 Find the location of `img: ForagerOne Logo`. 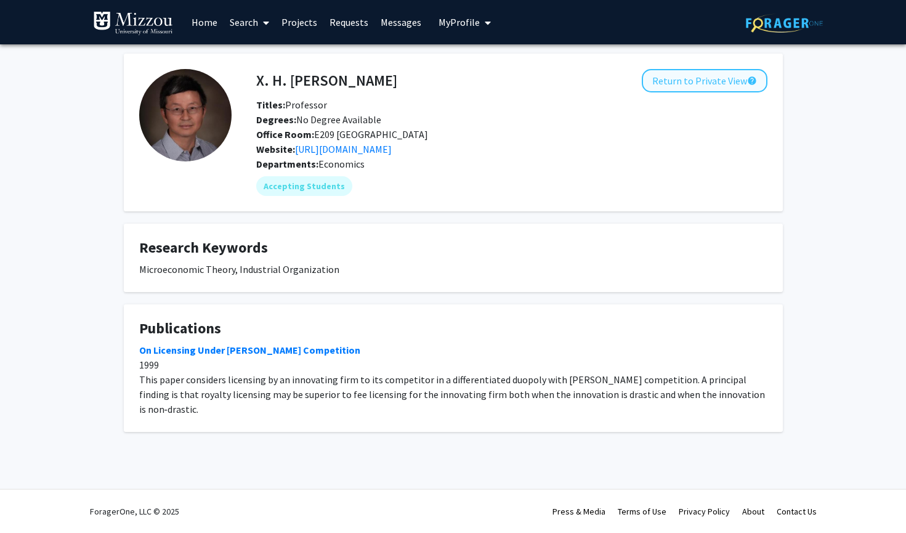

img: ForagerOne Logo is located at coordinates (784, 23).